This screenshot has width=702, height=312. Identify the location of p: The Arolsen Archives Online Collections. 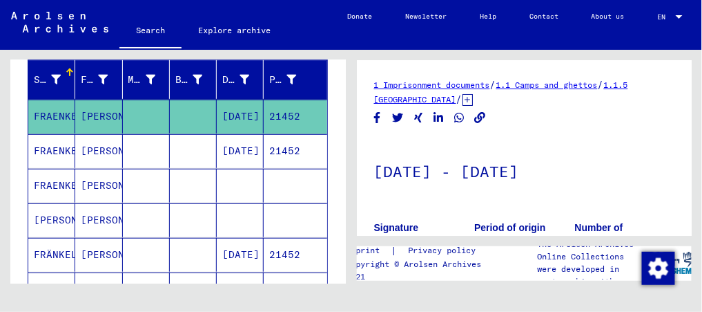
(594, 250).